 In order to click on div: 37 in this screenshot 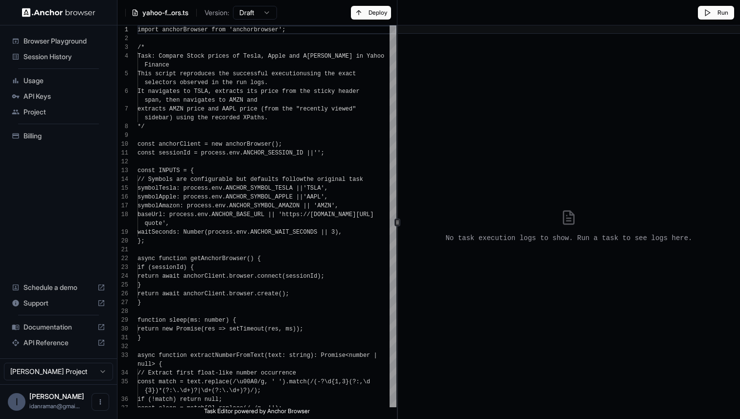, I will do `click(123, 408)`.